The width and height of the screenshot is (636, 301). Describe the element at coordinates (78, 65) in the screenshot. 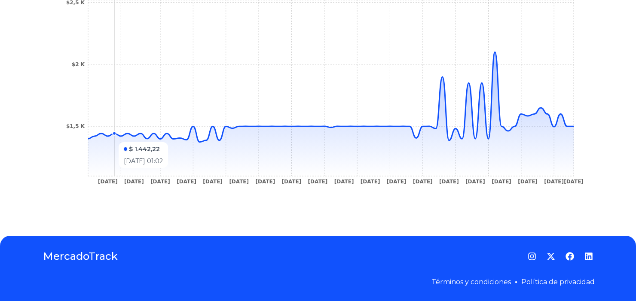

I see `tspan: $2 K` at that location.